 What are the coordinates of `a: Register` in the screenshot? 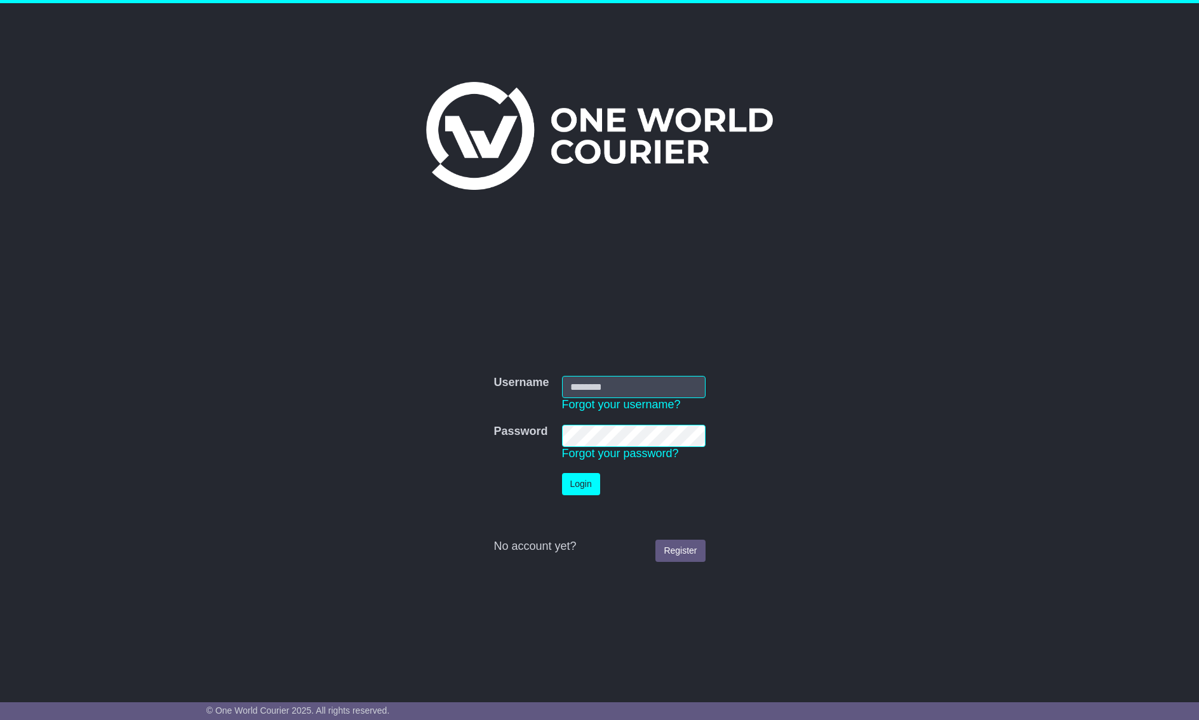 It's located at (680, 551).